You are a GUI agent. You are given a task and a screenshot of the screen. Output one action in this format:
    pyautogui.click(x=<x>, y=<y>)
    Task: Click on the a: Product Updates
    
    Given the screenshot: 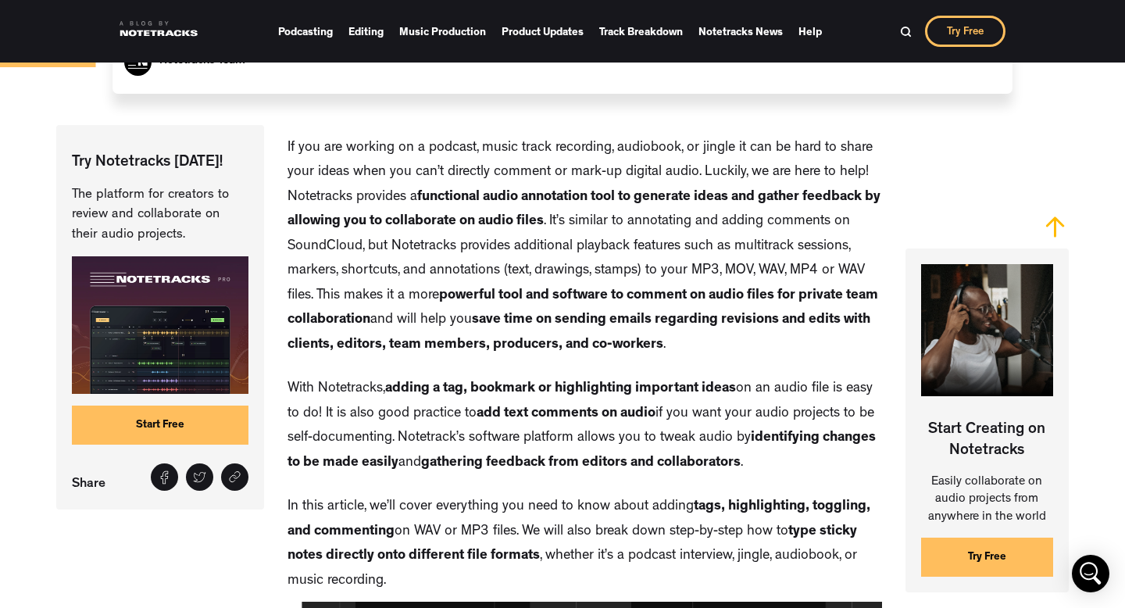 What is the action you would take?
    pyautogui.click(x=542, y=31)
    